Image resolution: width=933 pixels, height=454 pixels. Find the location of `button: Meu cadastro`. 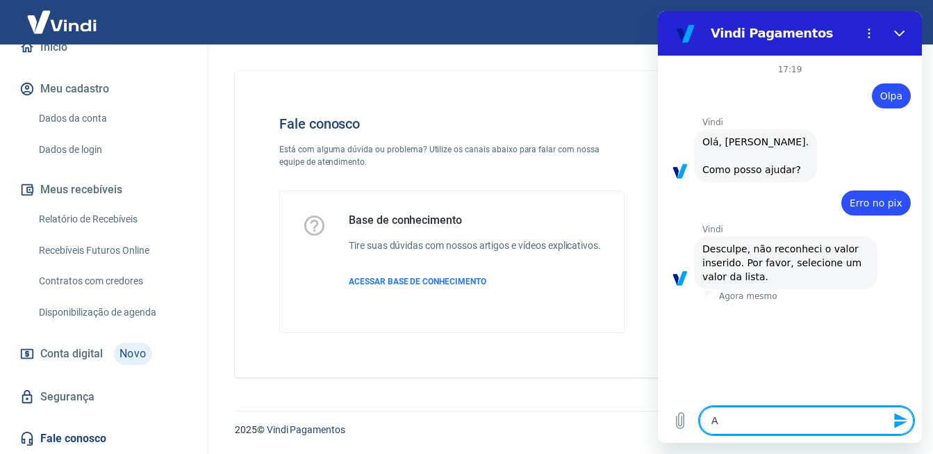

button: Meu cadastro is located at coordinates (103, 89).